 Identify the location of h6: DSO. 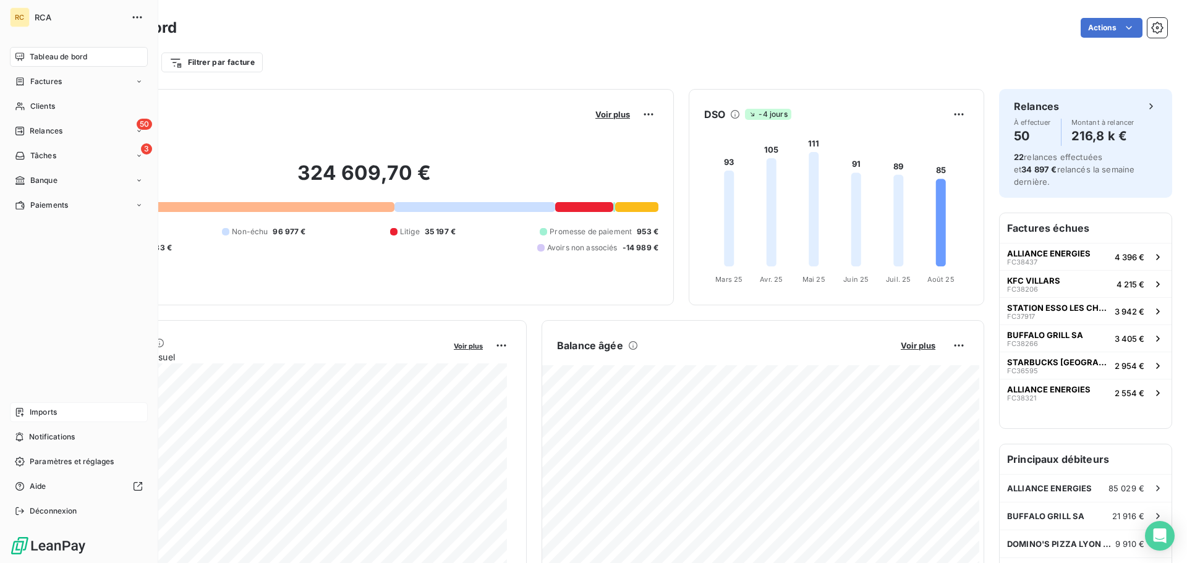
(715, 114).